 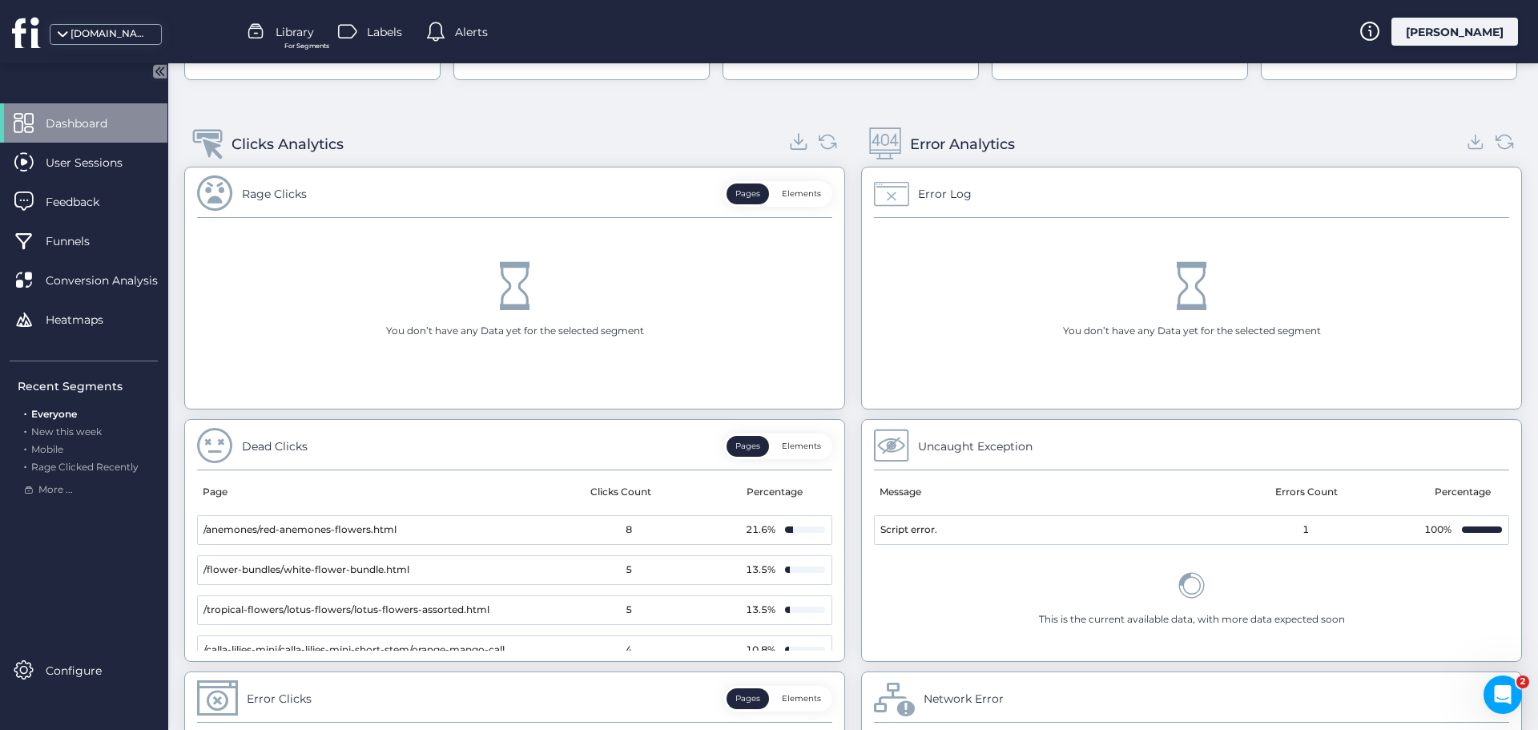 What do you see at coordinates (1192, 619) in the screenshot?
I see `div: This is the current available data, with more data expected soon` at bounding box center [1192, 619].